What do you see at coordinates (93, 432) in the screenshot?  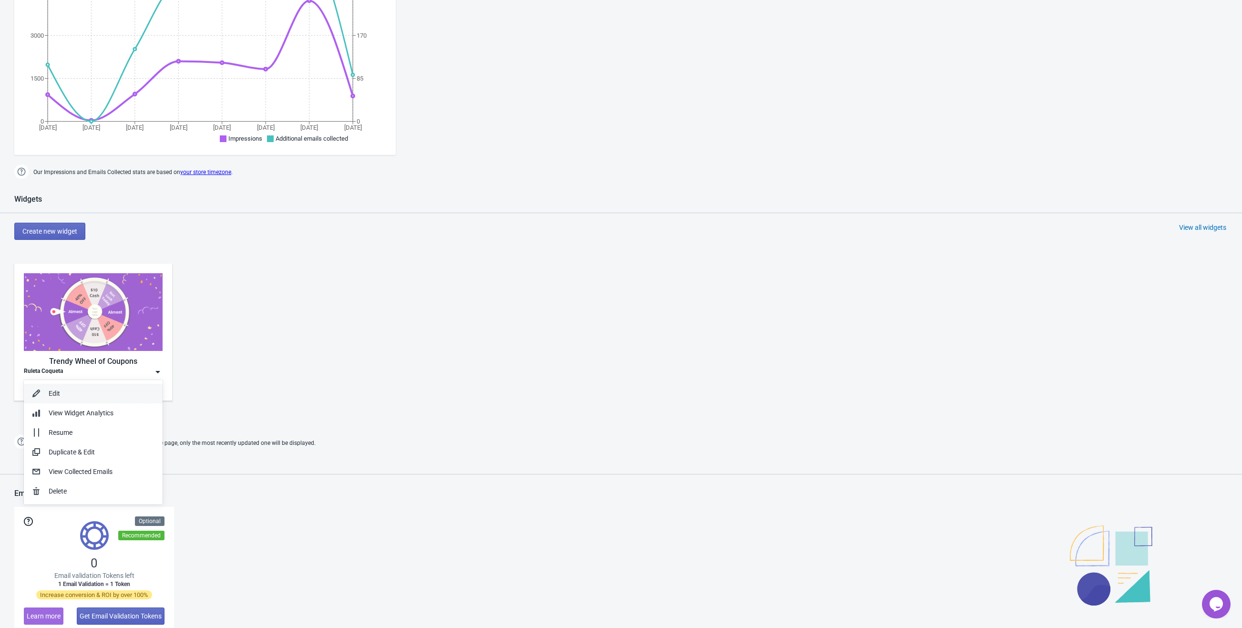 I see `button: Resume` at bounding box center [93, 432].